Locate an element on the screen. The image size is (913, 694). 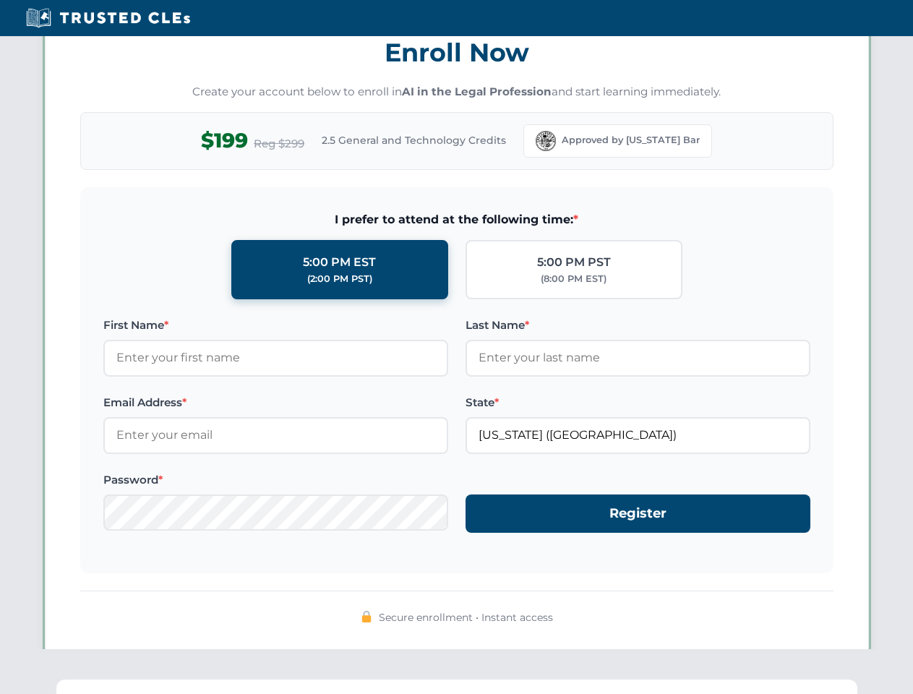
p: Create your account below to enroll in and start learning immediately. is located at coordinates (457, 92).